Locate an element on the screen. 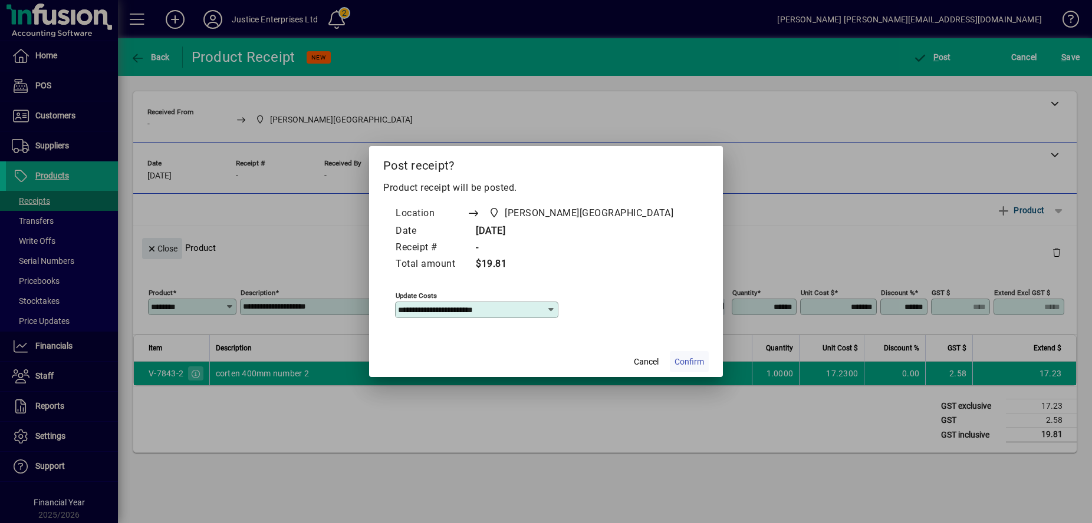 The height and width of the screenshot is (523, 1092). td: Date is located at coordinates (431, 232).